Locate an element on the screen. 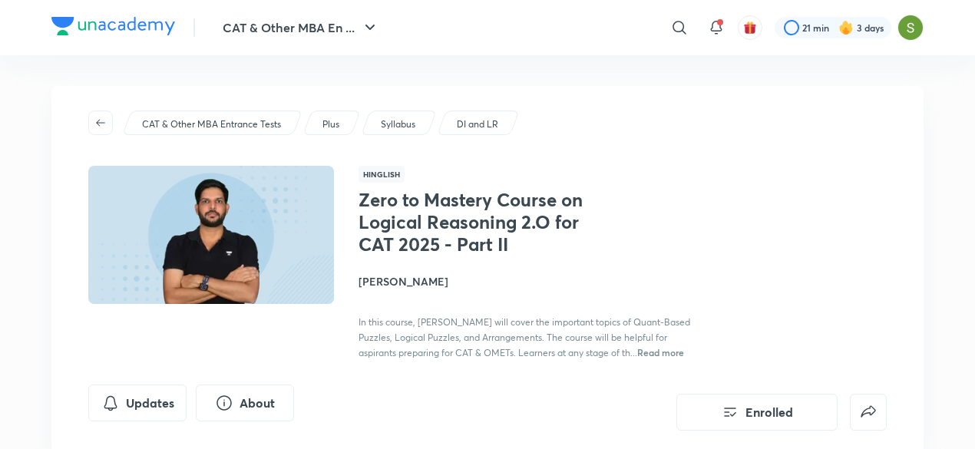 The height and width of the screenshot is (449, 975). img: Company Logo is located at coordinates (113, 26).